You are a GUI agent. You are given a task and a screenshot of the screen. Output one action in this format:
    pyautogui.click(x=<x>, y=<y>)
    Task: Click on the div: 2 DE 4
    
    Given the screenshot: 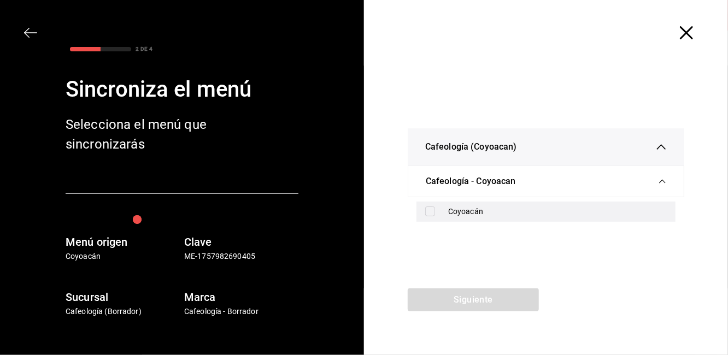 What is the action you would take?
    pyautogui.click(x=144, y=49)
    